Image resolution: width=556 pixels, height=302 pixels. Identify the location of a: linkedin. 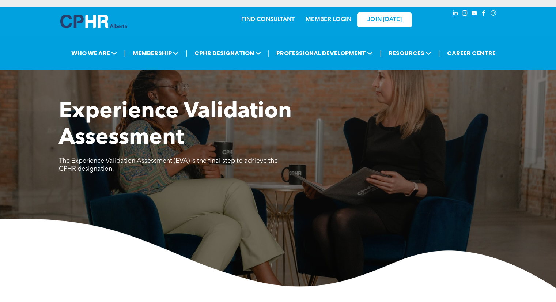
(455, 14).